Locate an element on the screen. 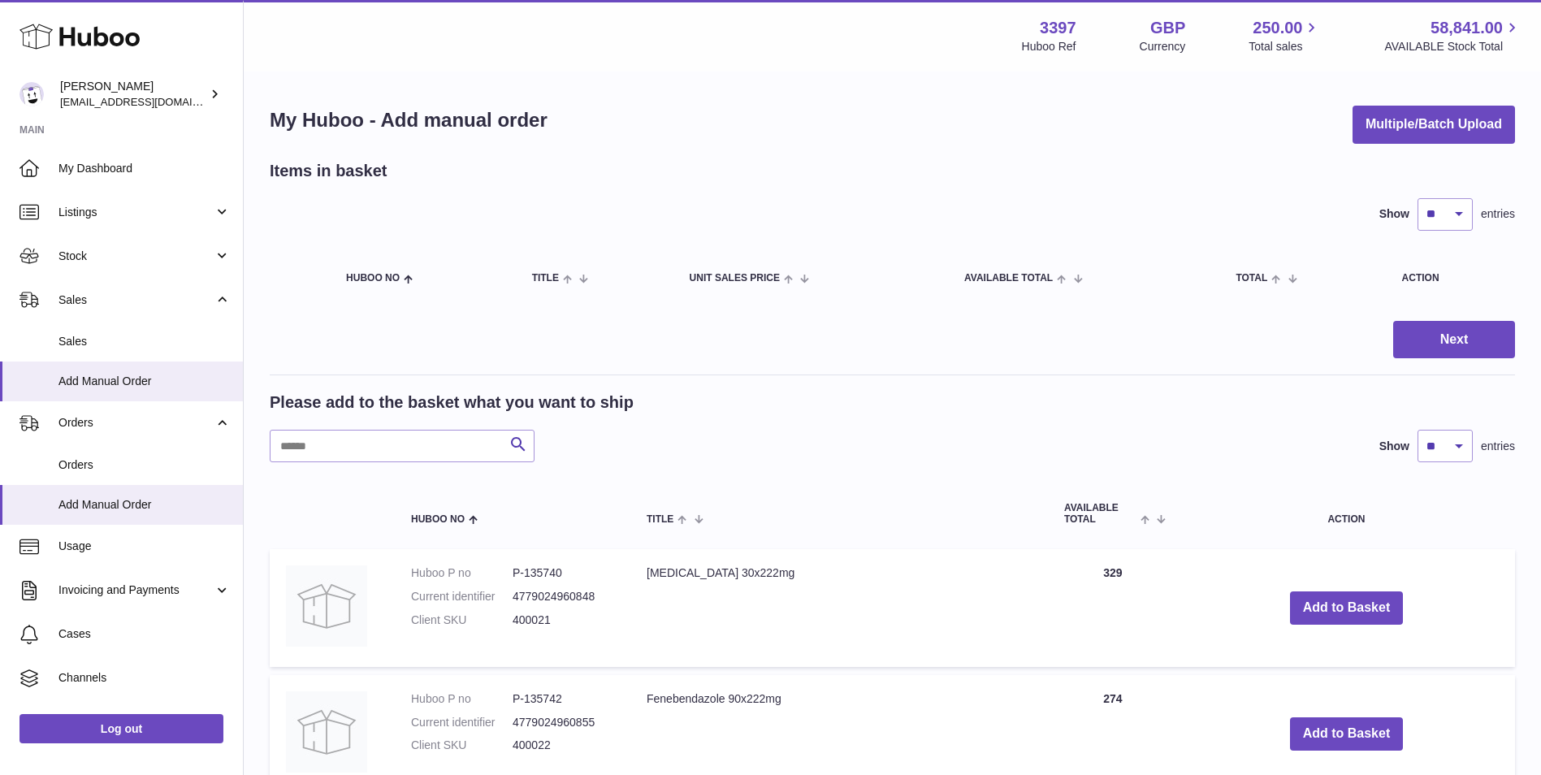 The height and width of the screenshot is (775, 1541). span: AVAILABLE Stock Total is located at coordinates (1452, 46).